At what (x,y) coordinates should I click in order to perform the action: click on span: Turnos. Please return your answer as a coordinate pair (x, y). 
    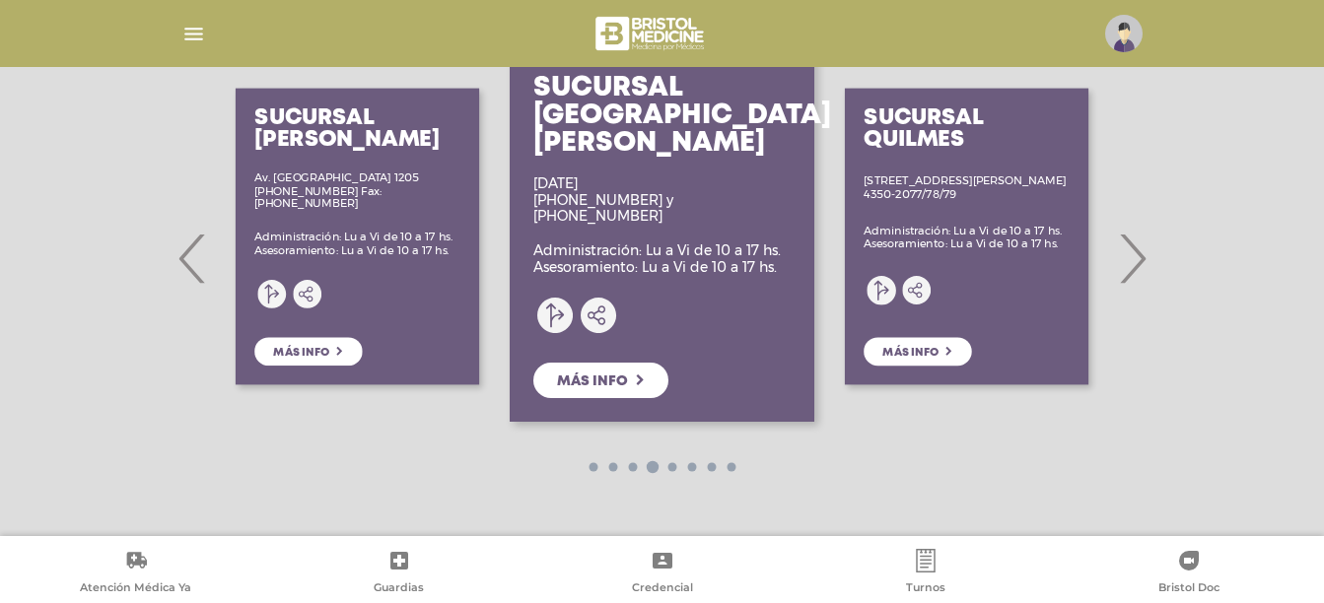
    Looking at the image, I should click on (926, 590).